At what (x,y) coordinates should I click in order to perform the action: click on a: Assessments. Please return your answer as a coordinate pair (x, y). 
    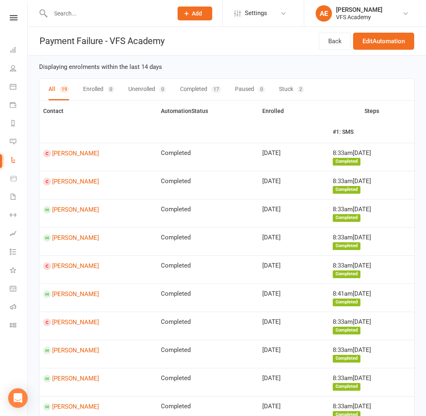
    Looking at the image, I should click on (19, 234).